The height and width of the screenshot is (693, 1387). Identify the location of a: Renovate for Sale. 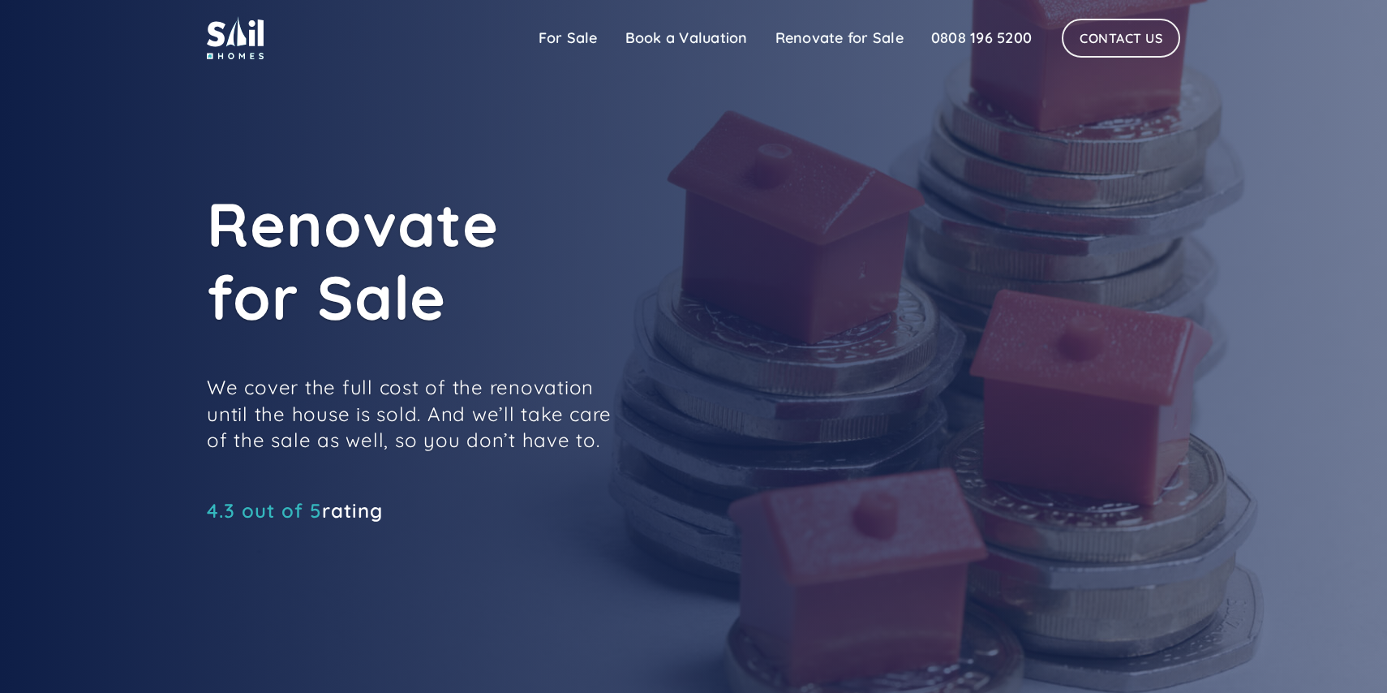
(840, 38).